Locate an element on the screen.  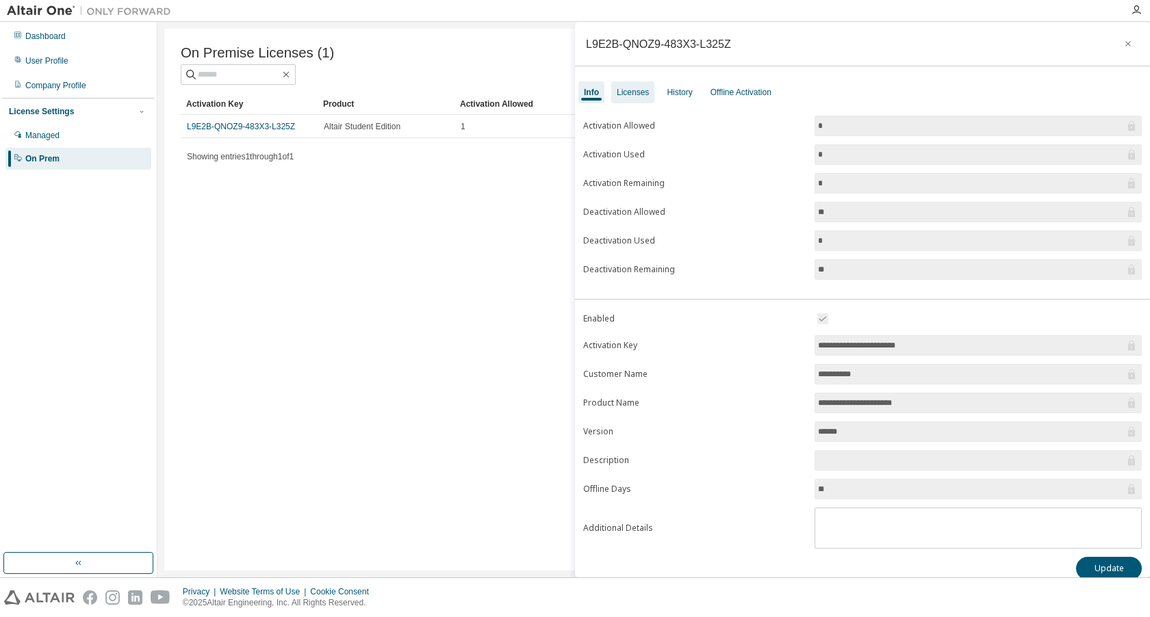
div: Info is located at coordinates (591, 92).